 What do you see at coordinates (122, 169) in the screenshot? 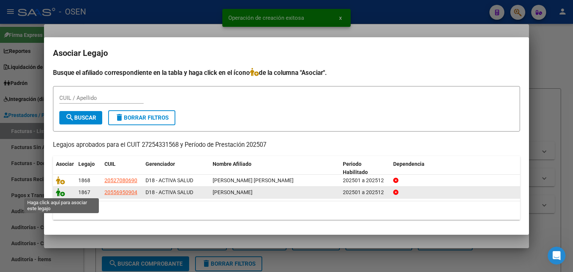
I see `datatable-header-cell: CUIL` at bounding box center [122, 169].